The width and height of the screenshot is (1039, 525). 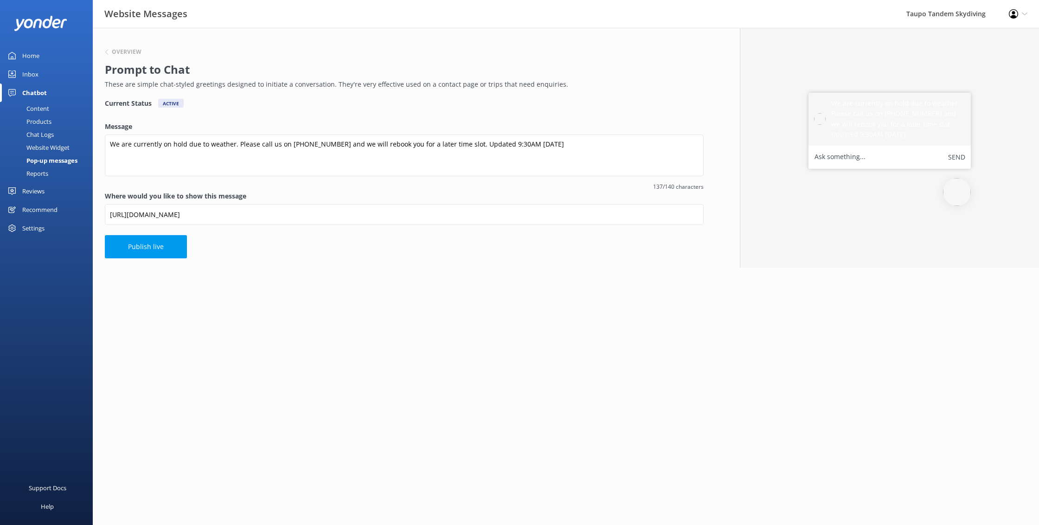 What do you see at coordinates (40, 210) in the screenshot?
I see `div: Recommend` at bounding box center [40, 210].